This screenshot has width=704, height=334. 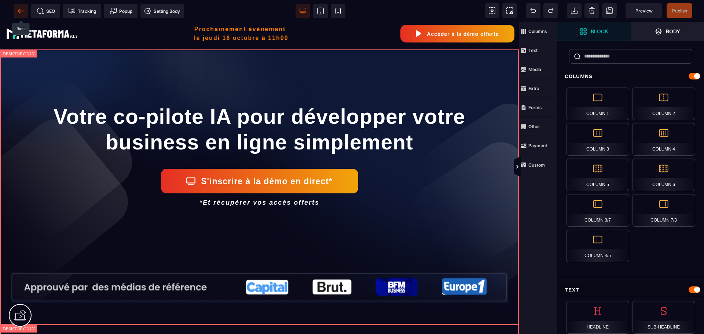 I want to click on span: Open Blocks, so click(x=594, y=32).